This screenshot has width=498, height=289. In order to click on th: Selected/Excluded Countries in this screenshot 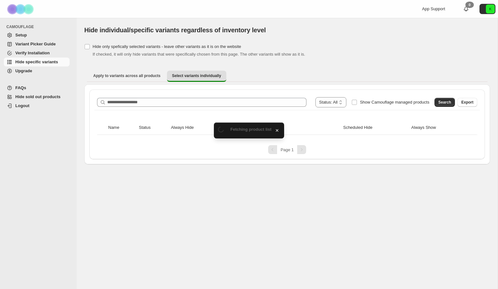, I will do `click(283, 127)`.